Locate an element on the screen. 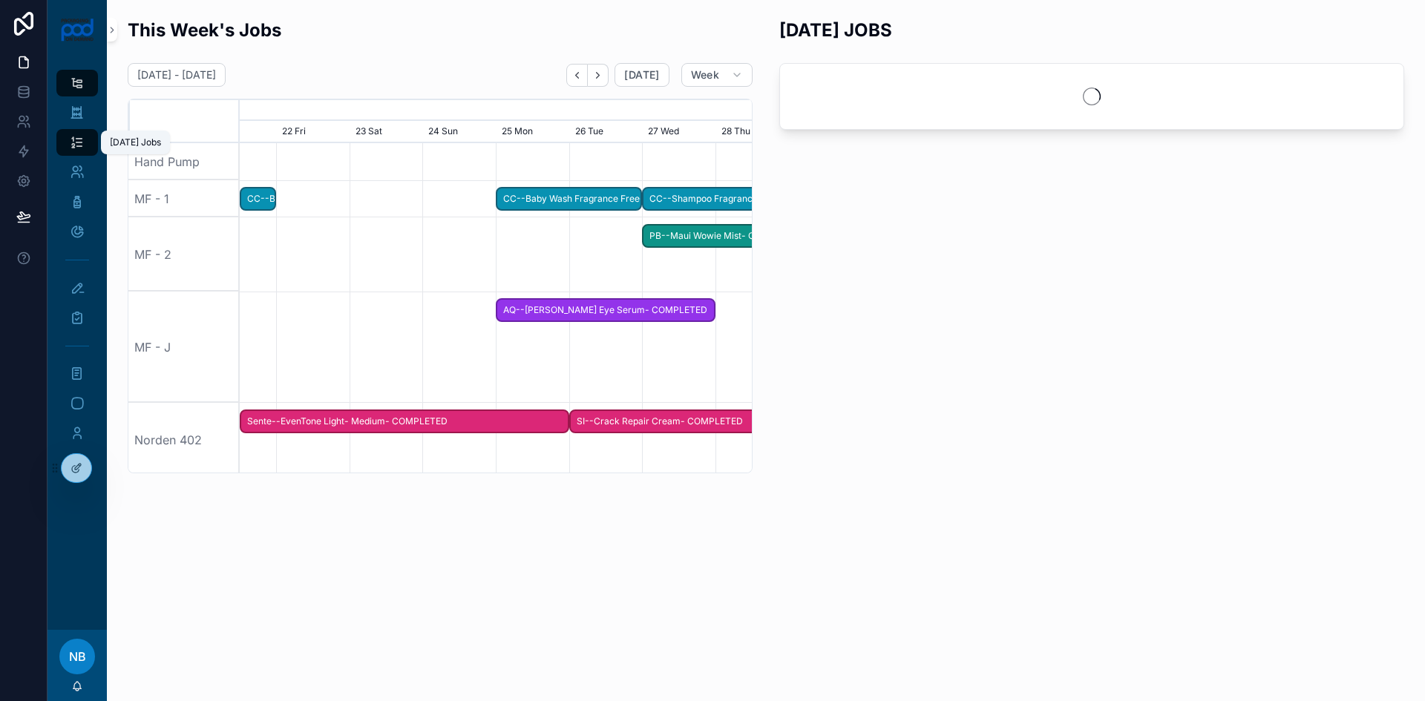 The width and height of the screenshot is (1425, 701). div: 26 Tue is located at coordinates (606, 132).